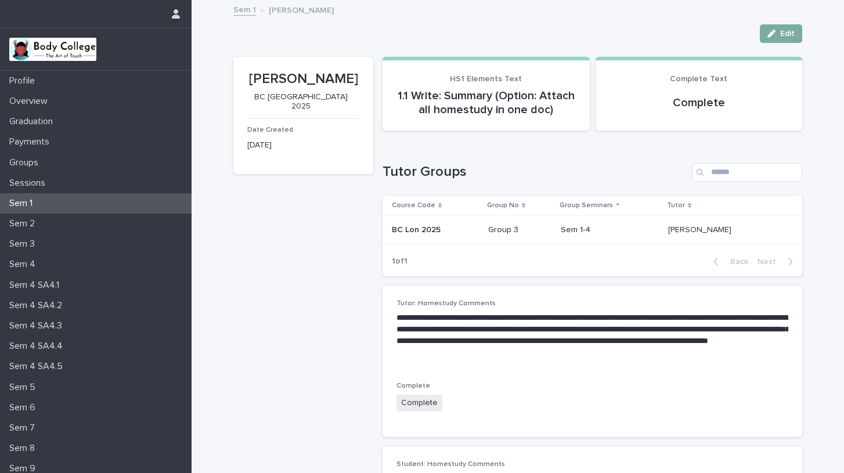 The image size is (844, 473). I want to click on span: Complete Text, so click(698, 79).